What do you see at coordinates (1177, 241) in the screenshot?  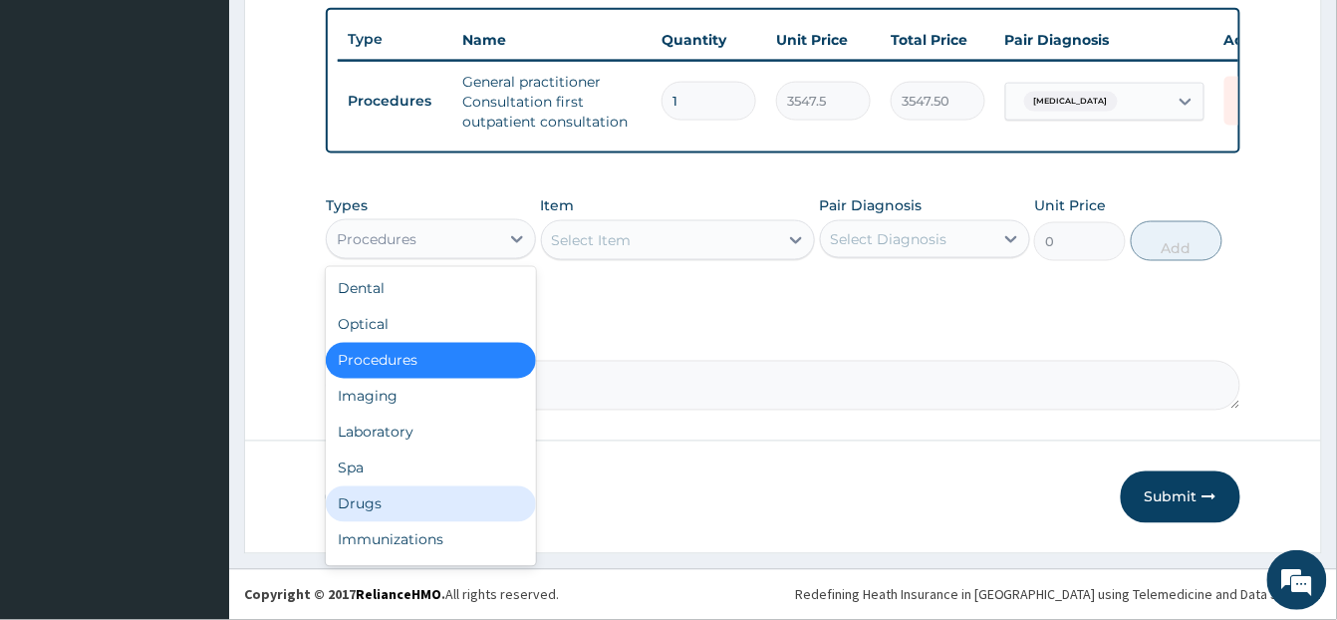 I see `button: Add` at bounding box center [1177, 241].